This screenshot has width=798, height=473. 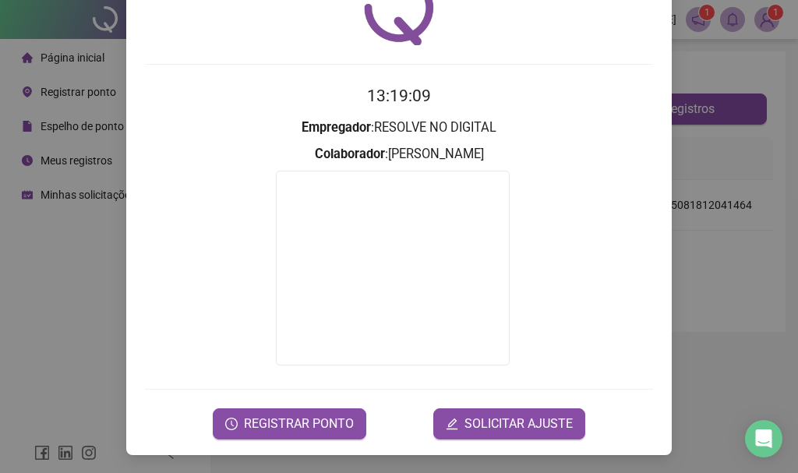 I want to click on div: Open Intercom Messenger, so click(x=763, y=439).